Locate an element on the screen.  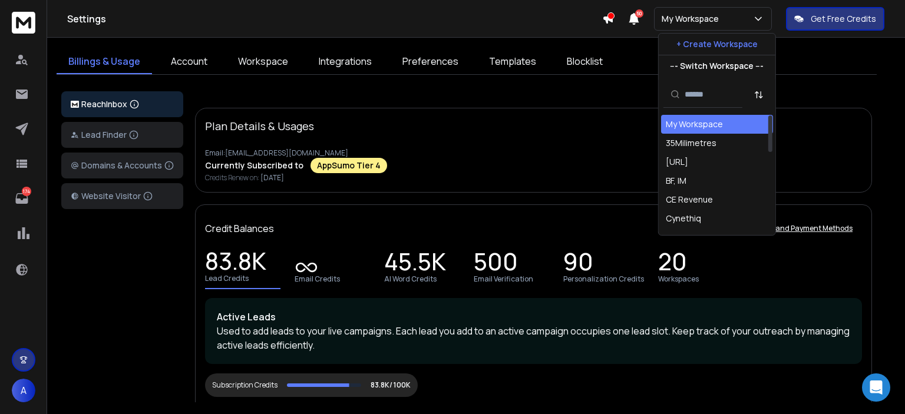
div: BF, IM is located at coordinates (676, 181).